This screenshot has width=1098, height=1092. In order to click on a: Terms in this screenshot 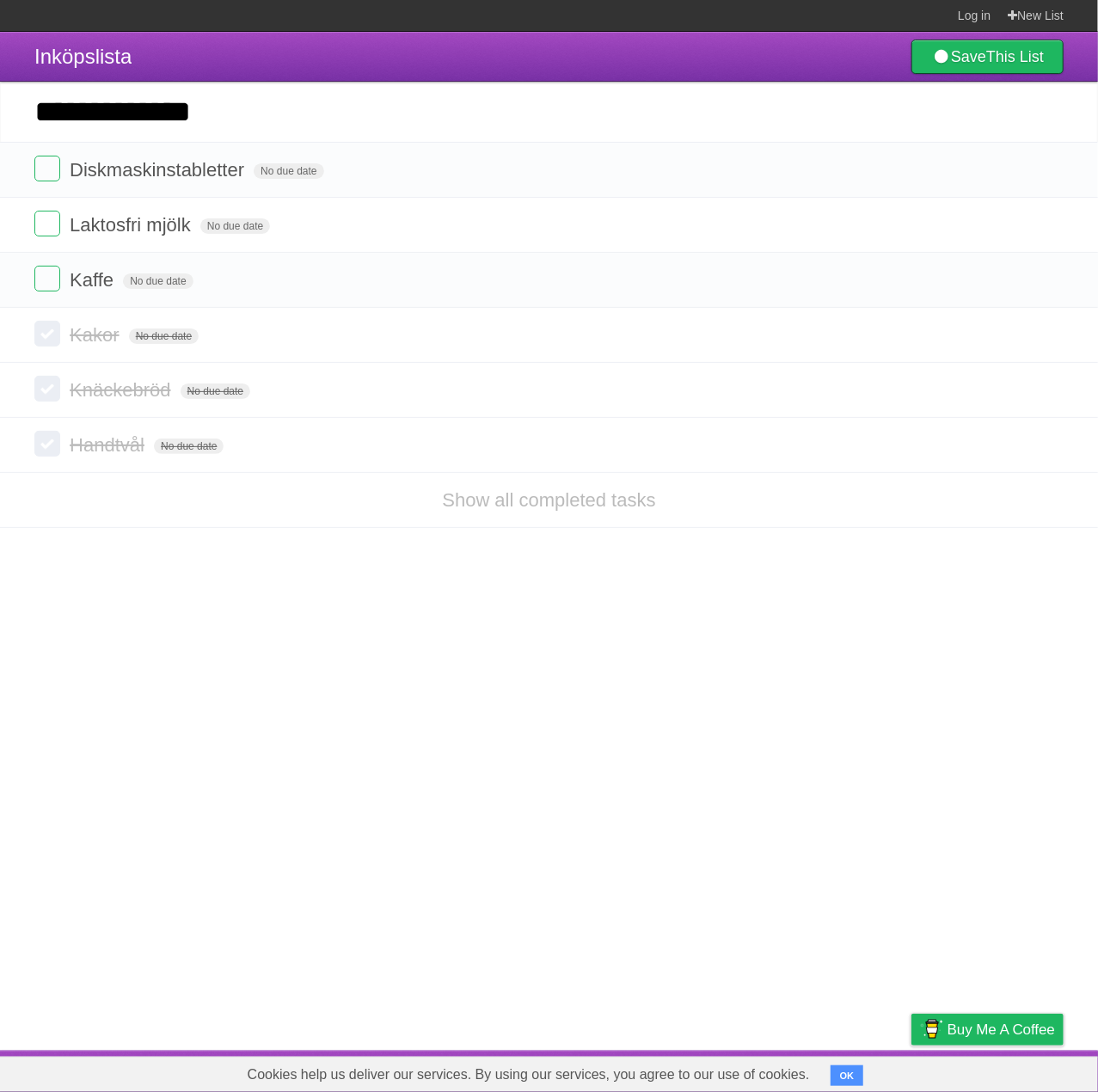, I will do `click(849, 1071)`.